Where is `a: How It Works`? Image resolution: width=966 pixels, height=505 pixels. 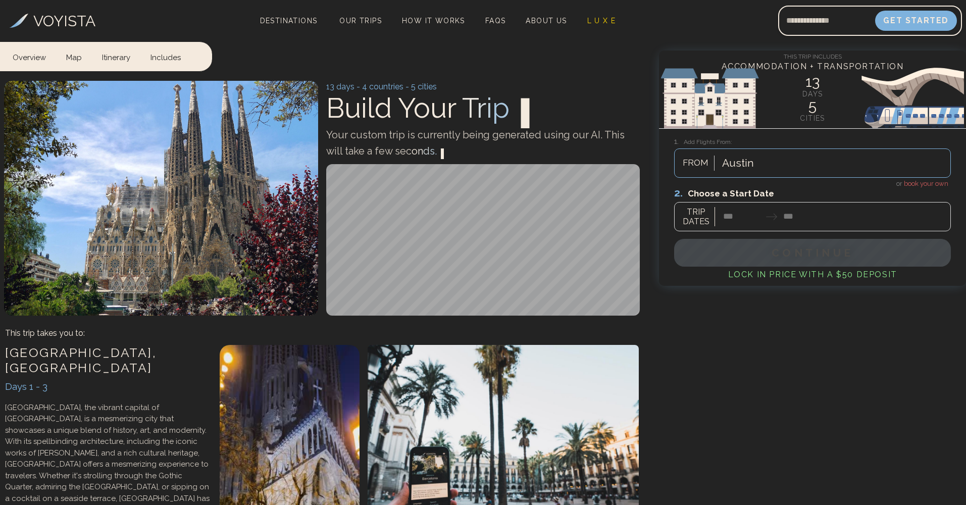 a: How It Works is located at coordinates (433, 21).